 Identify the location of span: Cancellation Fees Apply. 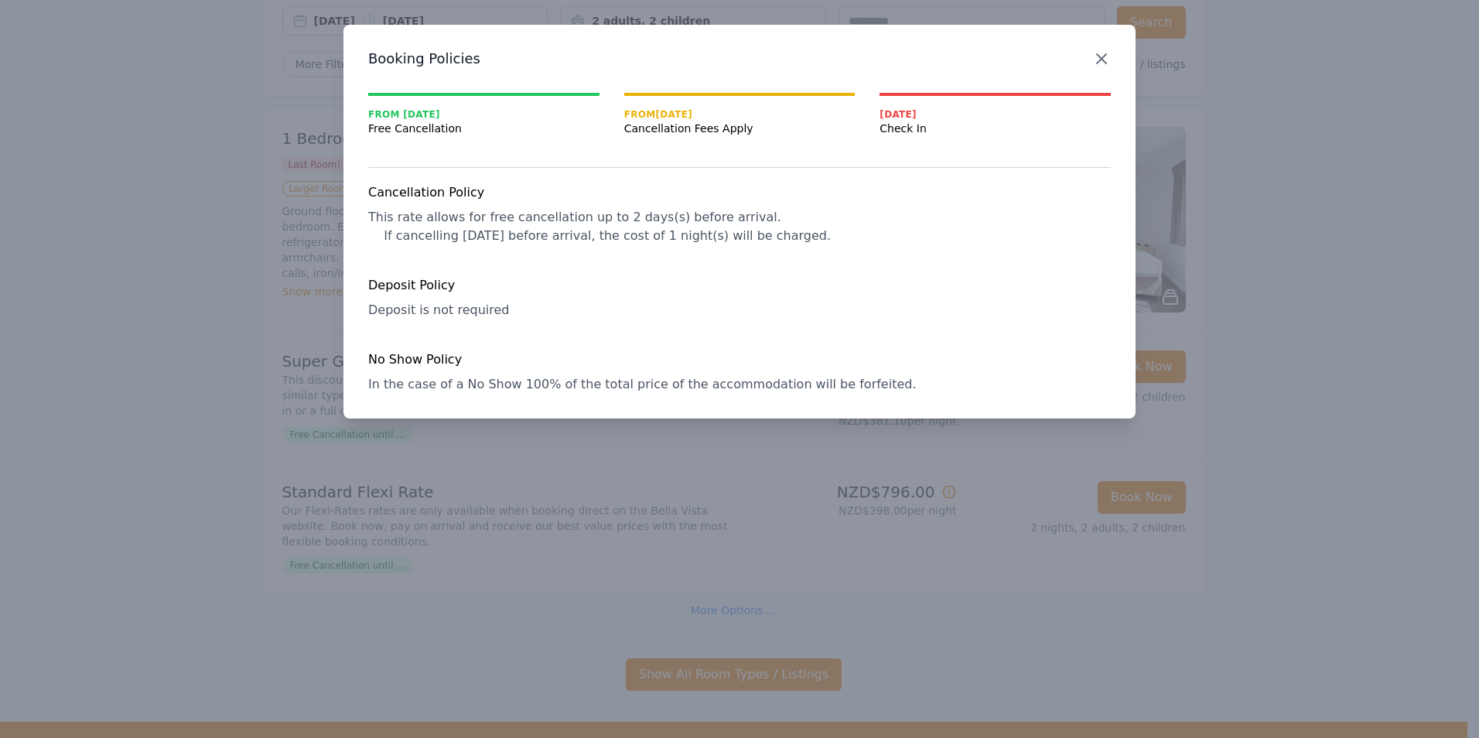
(740, 128).